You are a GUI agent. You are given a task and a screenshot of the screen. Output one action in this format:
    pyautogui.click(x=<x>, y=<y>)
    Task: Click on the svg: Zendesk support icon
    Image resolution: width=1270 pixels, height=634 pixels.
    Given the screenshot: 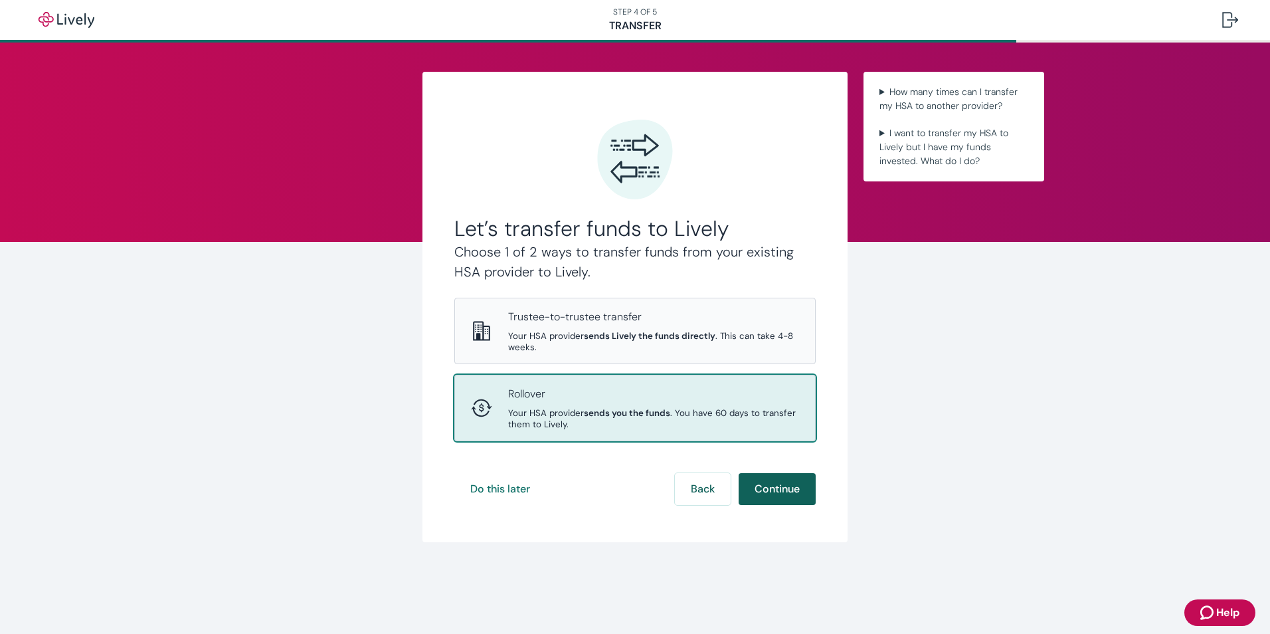 What is the action you would take?
    pyautogui.click(x=1208, y=612)
    